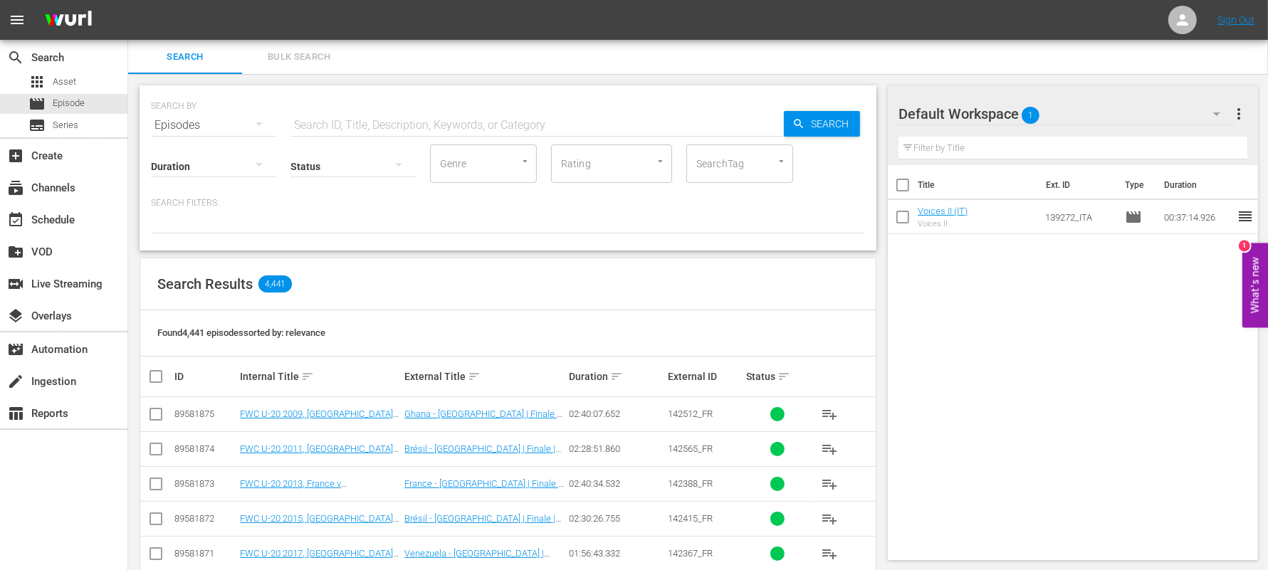 This screenshot has width=1268, height=570. What do you see at coordinates (1198, 185) in the screenshot?
I see `th: Duration` at bounding box center [1198, 185].